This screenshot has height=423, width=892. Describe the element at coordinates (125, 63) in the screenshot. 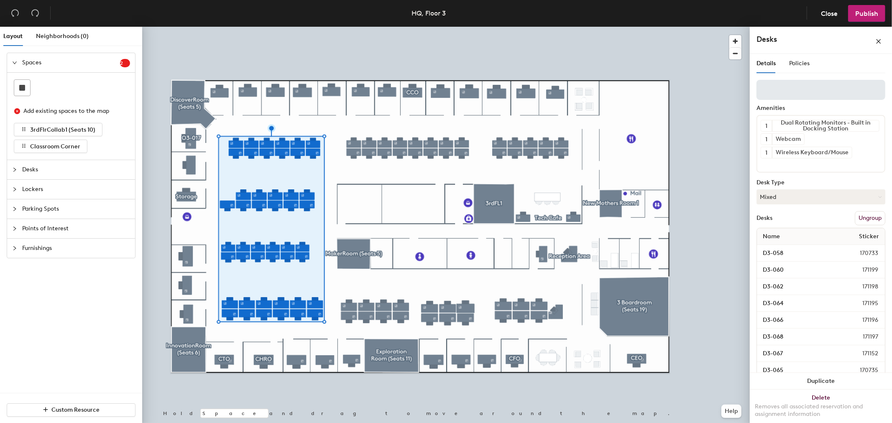

I see `span: 2` at that location.